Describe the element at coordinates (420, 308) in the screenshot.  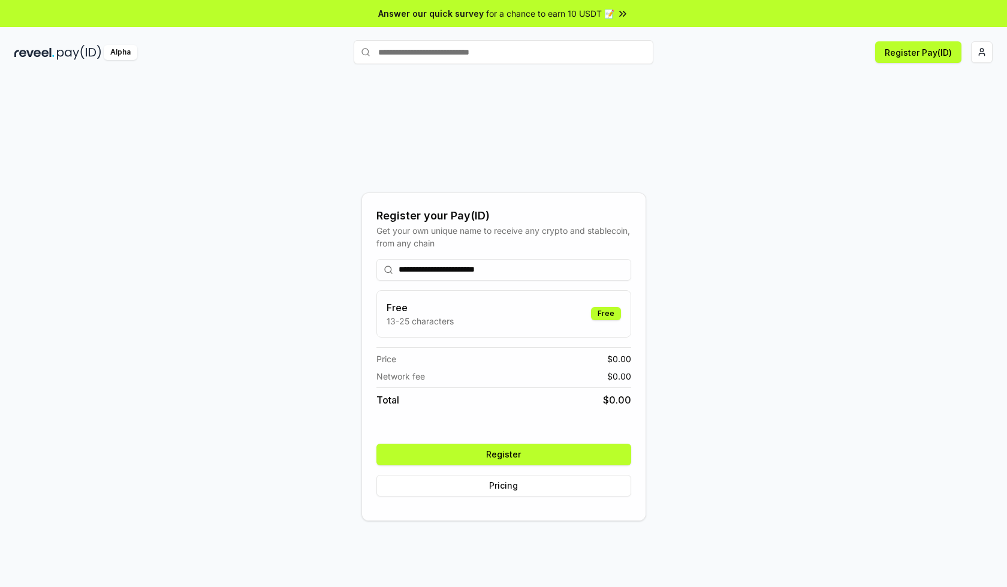
I see `h3: Free` at that location.